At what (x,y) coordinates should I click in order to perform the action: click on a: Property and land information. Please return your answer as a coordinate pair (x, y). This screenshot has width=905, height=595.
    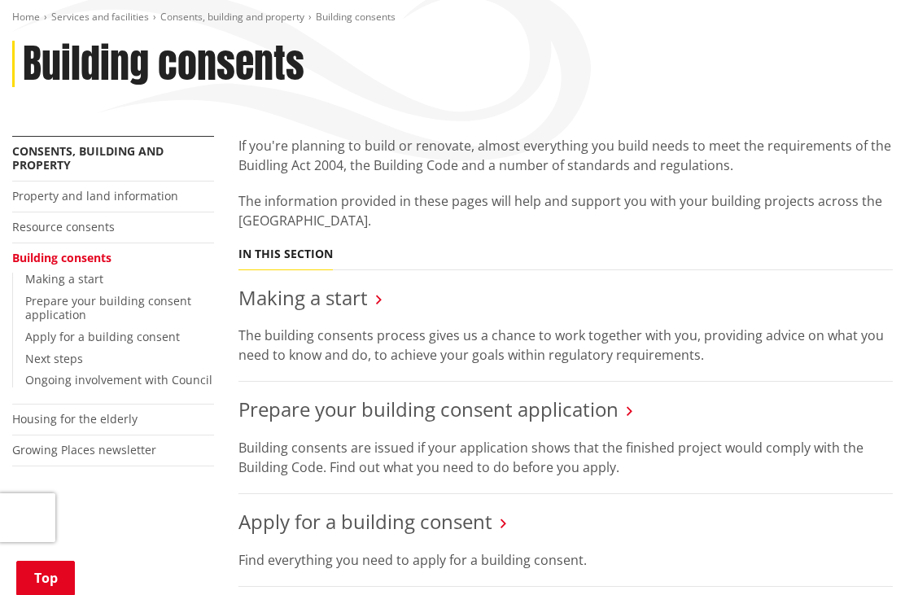
    Looking at the image, I should click on (95, 195).